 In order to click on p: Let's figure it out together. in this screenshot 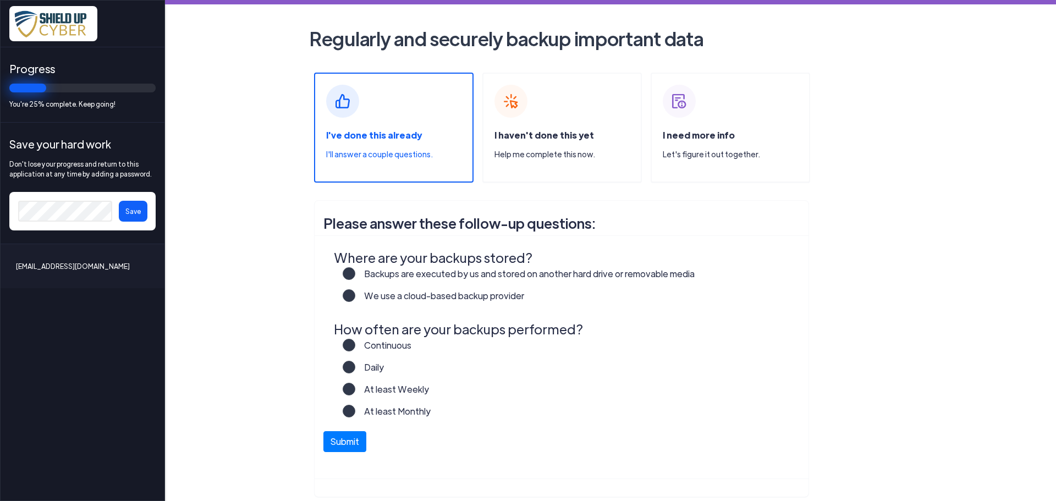, I will do `click(736, 154)`.